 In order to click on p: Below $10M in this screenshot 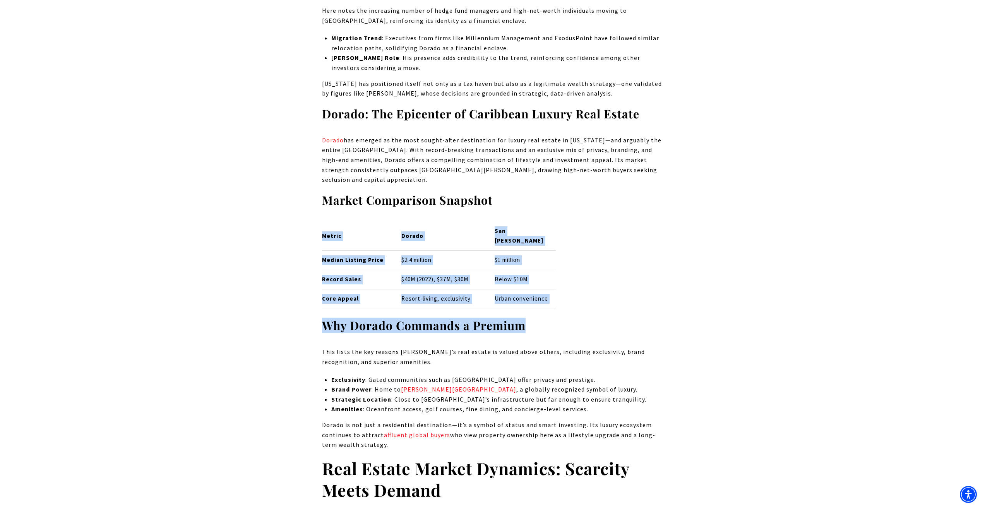, I will do `click(525, 280)`.